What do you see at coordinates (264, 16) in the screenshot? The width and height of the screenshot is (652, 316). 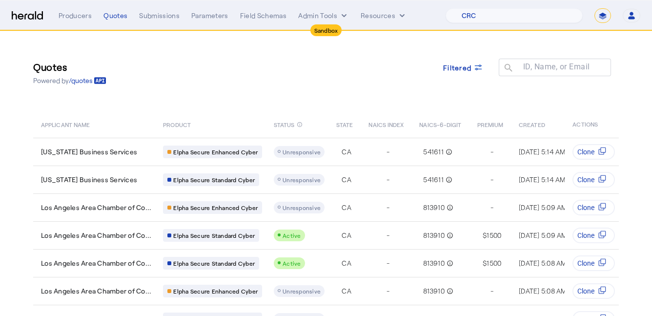 I see `div: Field Schemas` at bounding box center [264, 16].